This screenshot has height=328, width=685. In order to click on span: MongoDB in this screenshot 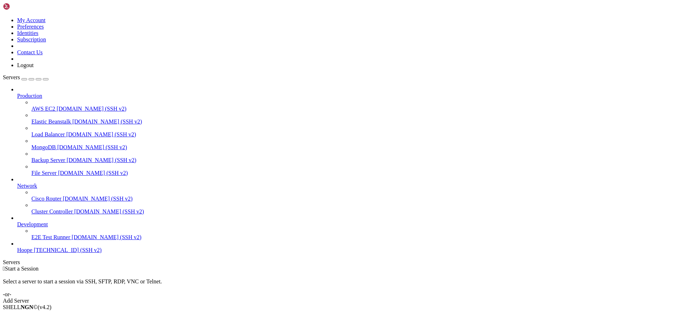, I will do `click(44, 147)`.